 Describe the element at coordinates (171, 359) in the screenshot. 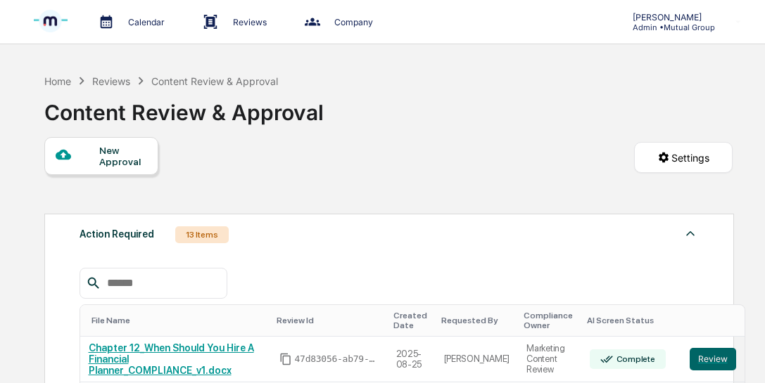

I see `a: Chapter 12_When Should You Hire A Financial Planner_COMPLIANCE_v1.docx` at that location.